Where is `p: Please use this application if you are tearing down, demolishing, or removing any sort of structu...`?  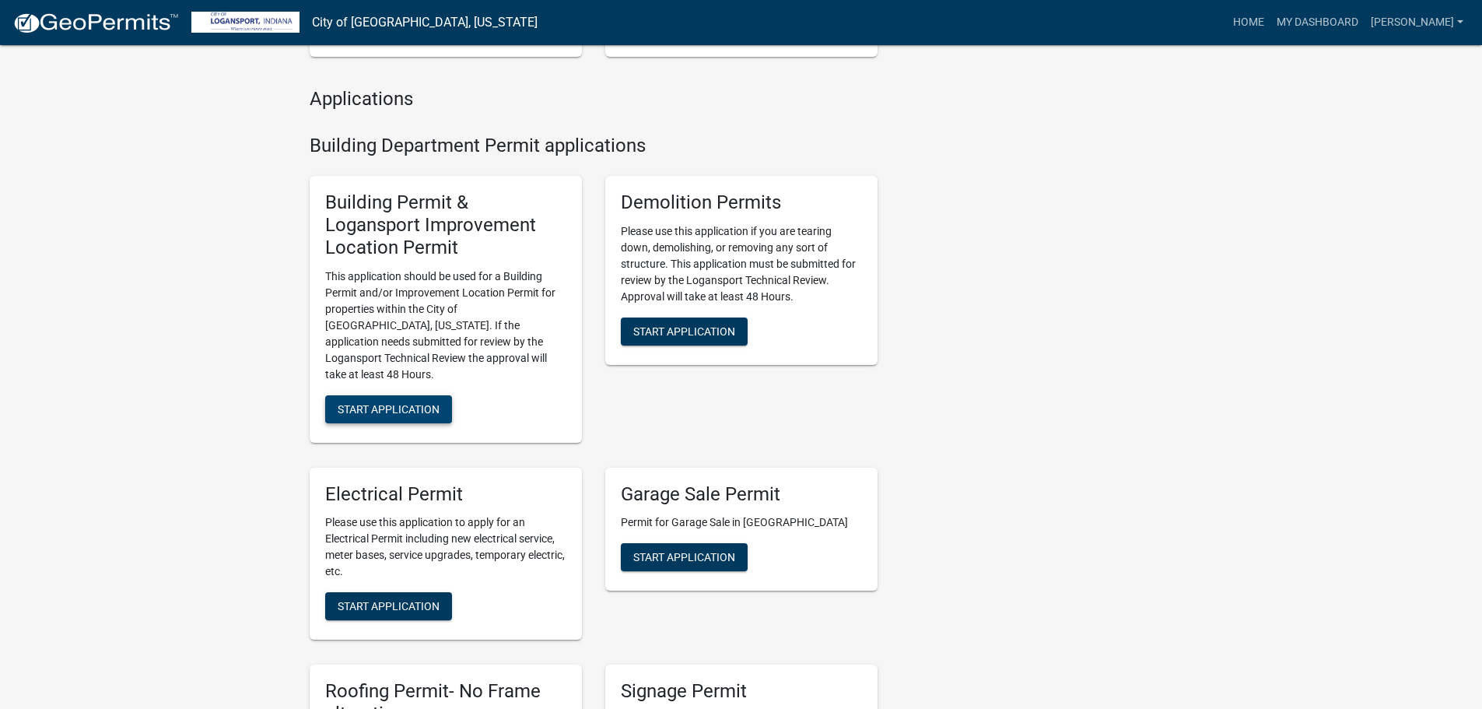 p: Please use this application if you are tearing down, demolishing, or removing any sort of structu... is located at coordinates (741, 264).